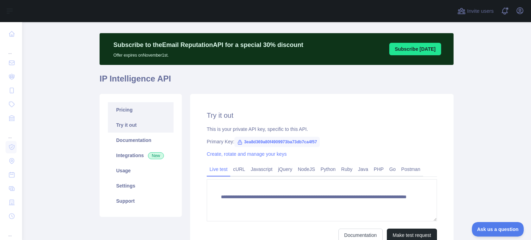 This screenshot has width=531, height=240. Describe the element at coordinates (262, 170) in the screenshot. I see `a: Javascript` at that location.